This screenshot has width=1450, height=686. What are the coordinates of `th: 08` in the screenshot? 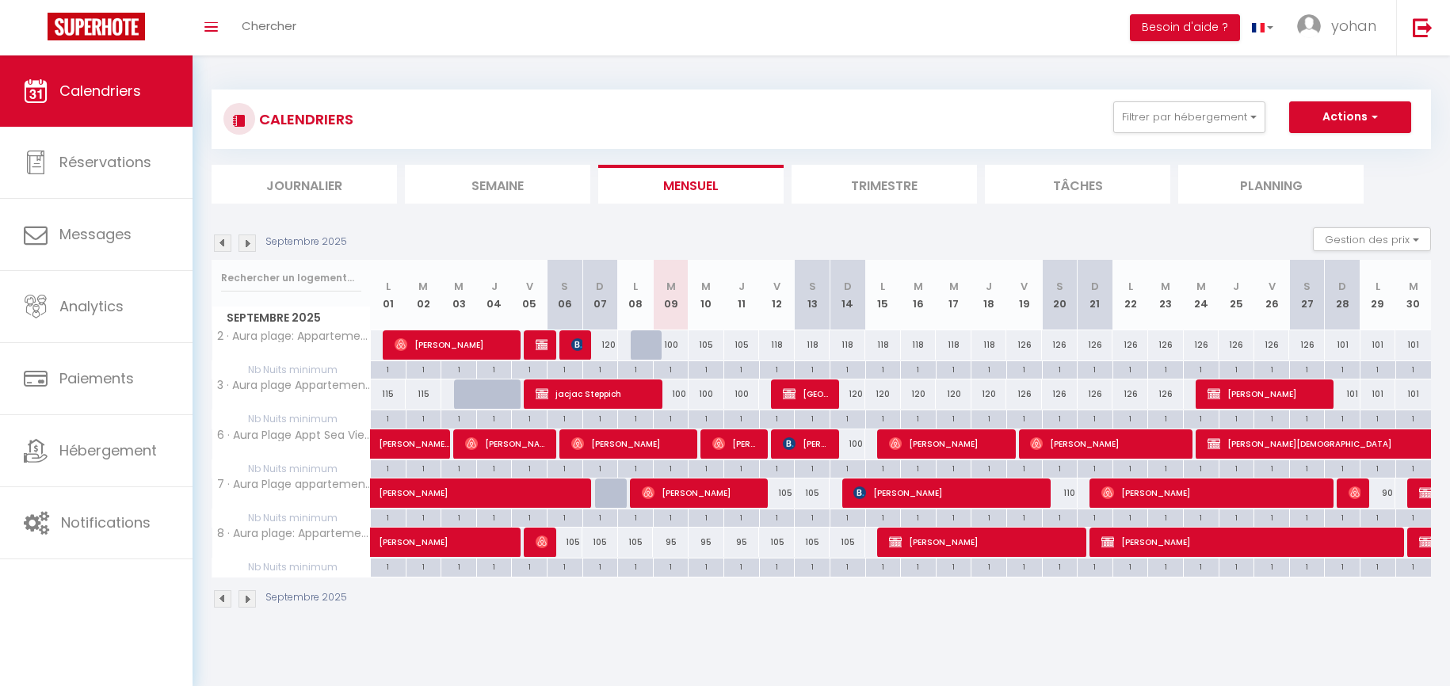 It's located at (636, 295).